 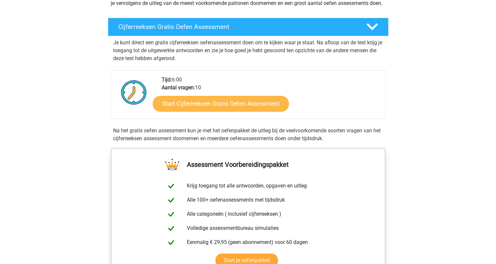 I want to click on b: Tijd:, so click(x=167, y=79).